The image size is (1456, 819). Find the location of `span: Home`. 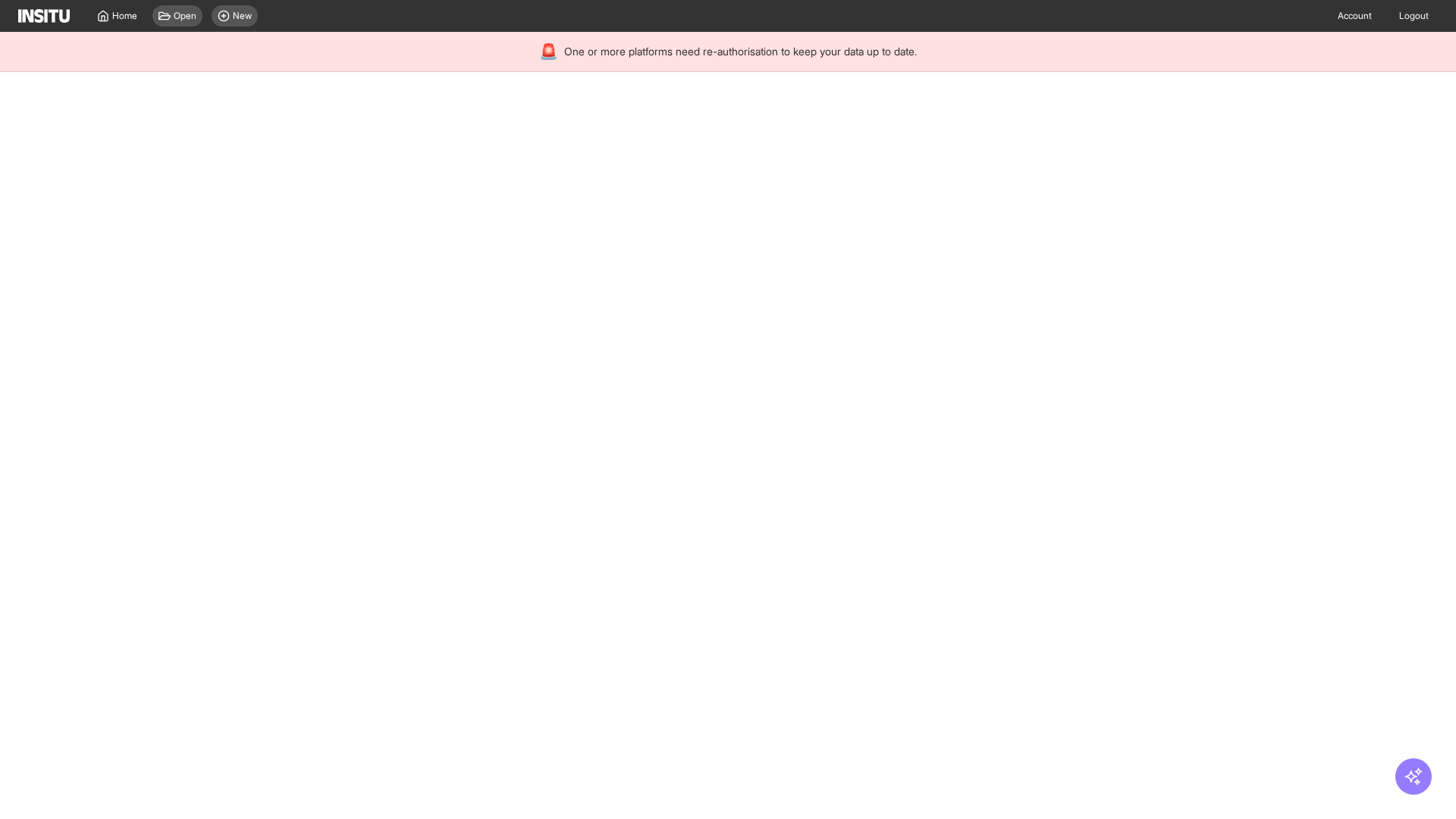

span: Home is located at coordinates (125, 16).